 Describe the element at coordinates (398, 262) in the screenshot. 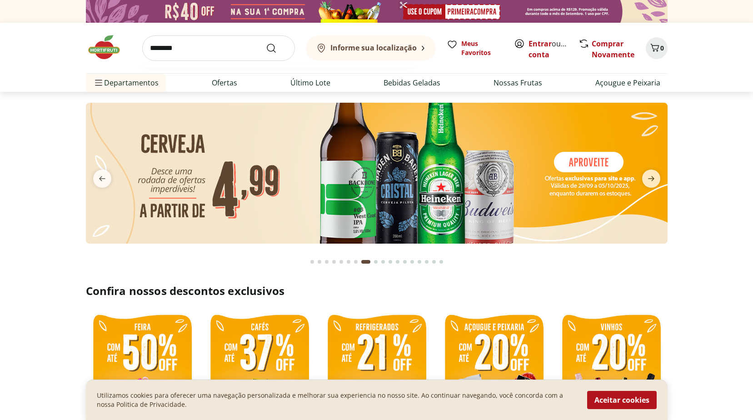

I see `button: Go to page 12 from fs-carousel` at that location.